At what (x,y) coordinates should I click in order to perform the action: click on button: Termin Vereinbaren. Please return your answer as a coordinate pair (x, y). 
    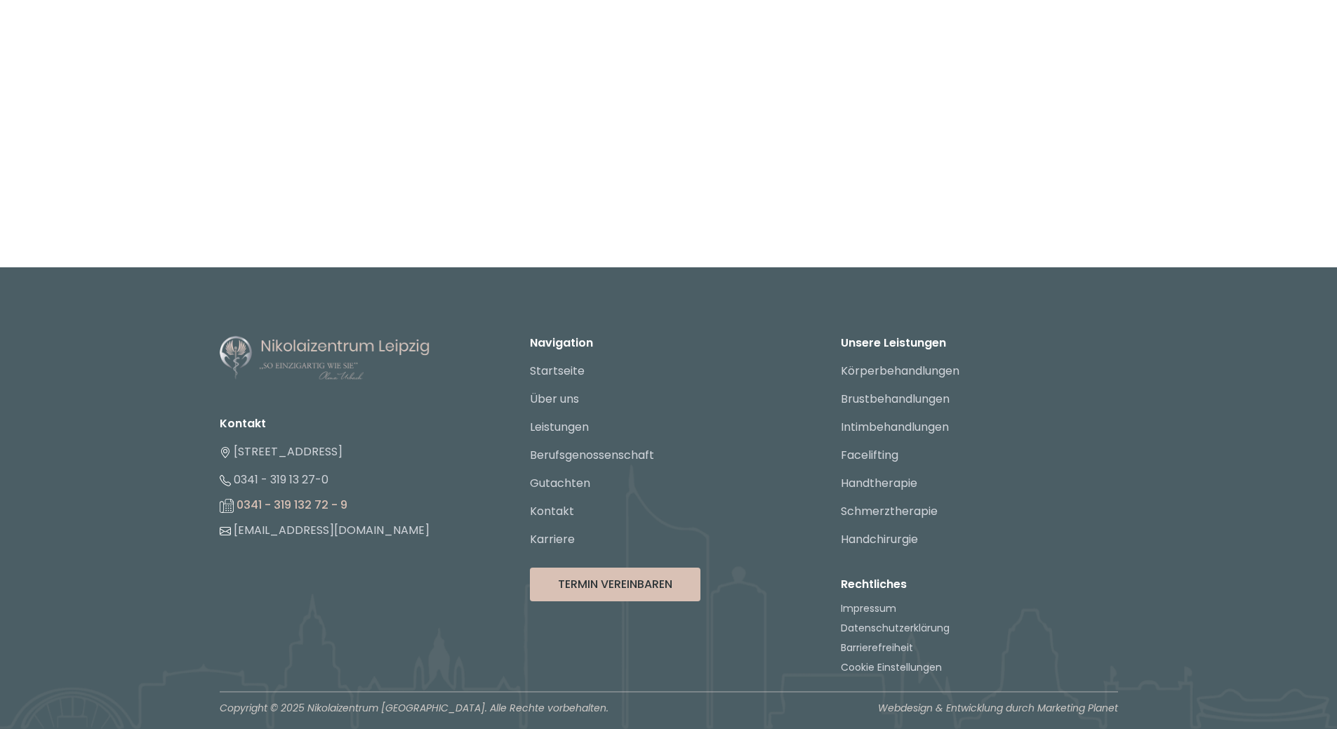
    Looking at the image, I should click on (615, 585).